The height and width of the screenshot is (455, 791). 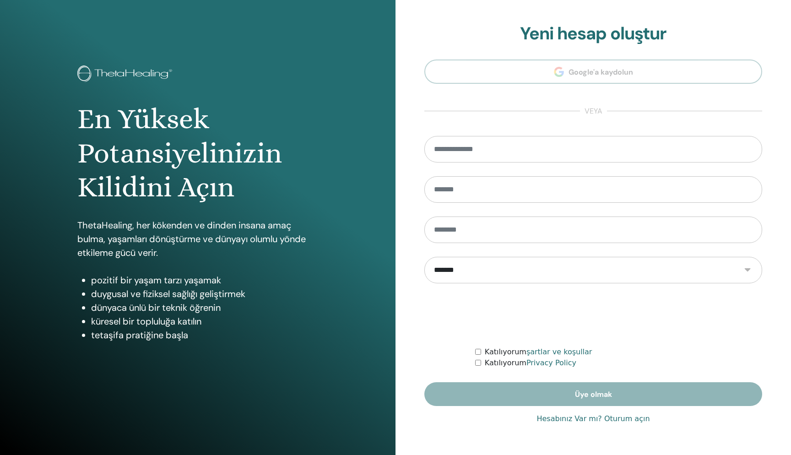 I want to click on li: küresel bir topluluğa katılın, so click(x=205, y=322).